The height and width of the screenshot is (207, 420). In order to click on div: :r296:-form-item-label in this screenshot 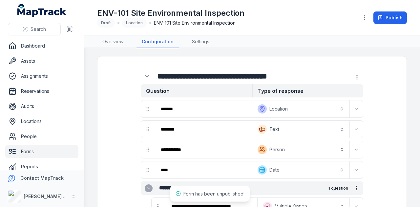, I will do `click(148, 76)`.